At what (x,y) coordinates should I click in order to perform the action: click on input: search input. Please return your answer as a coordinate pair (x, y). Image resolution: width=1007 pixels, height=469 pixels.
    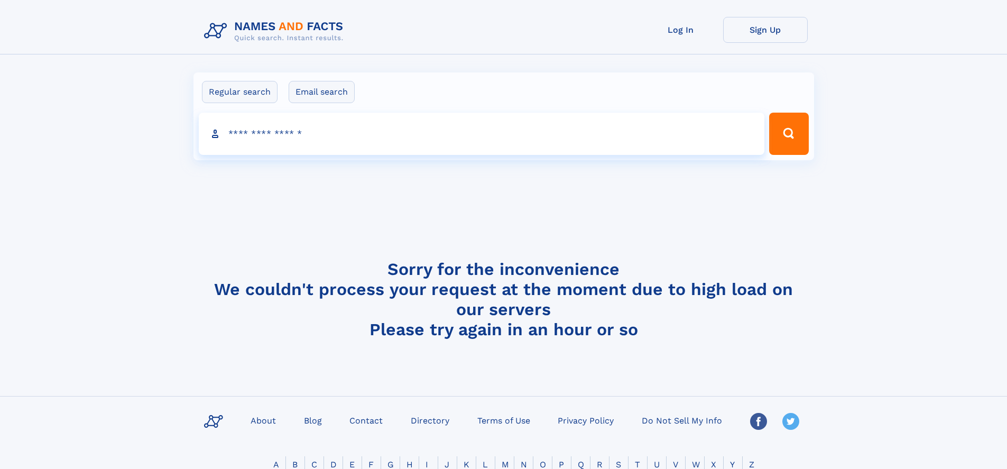
    Looking at the image, I should click on (482, 134).